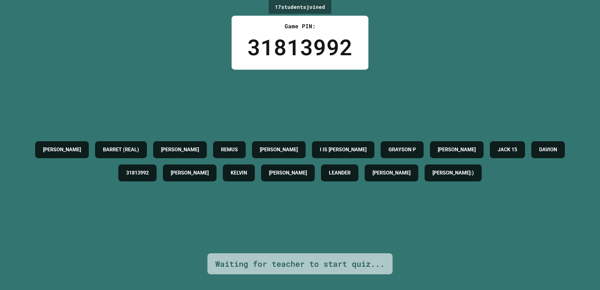 The height and width of the screenshot is (290, 600). What do you see at coordinates (300, 26) in the screenshot?
I see `div: Game PIN:` at bounding box center [300, 26].